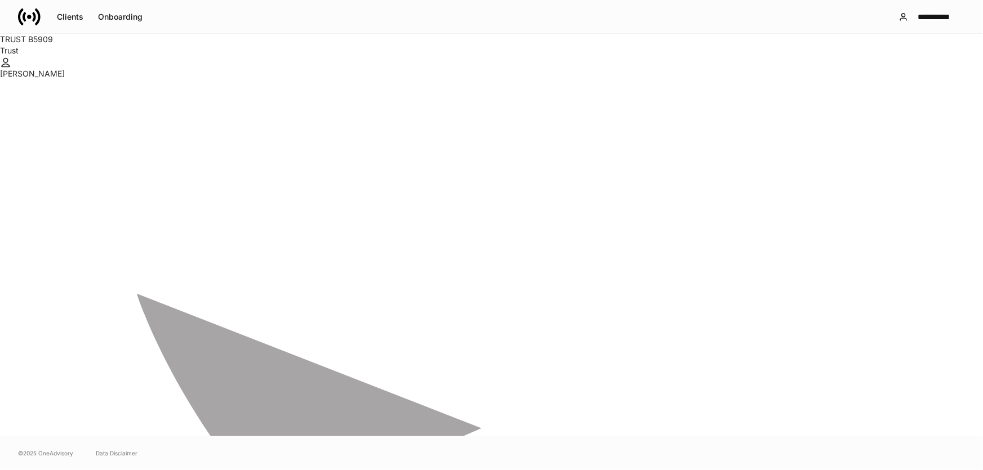 This screenshot has width=983, height=470. Describe the element at coordinates (70, 17) in the screenshot. I see `div: Clients` at that location.